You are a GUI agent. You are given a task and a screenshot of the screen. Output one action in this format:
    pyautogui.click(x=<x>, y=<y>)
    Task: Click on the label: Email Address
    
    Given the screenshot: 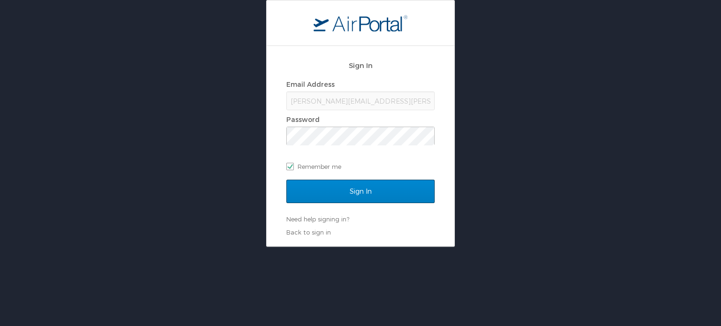 What is the action you would take?
    pyautogui.click(x=310, y=84)
    